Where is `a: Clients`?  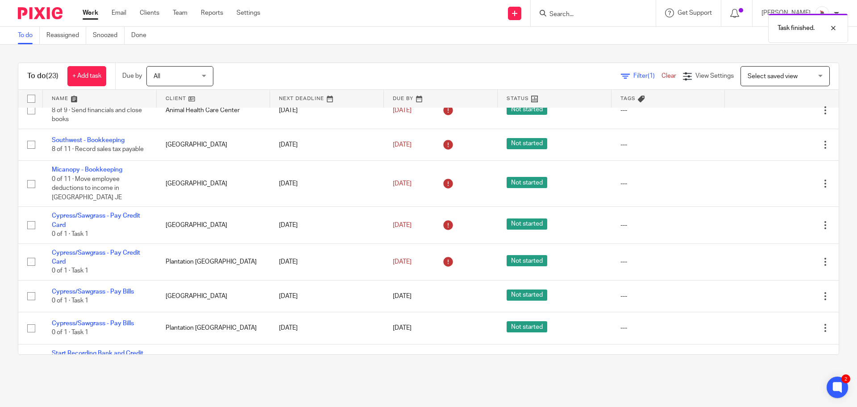
a: Clients is located at coordinates (150, 13).